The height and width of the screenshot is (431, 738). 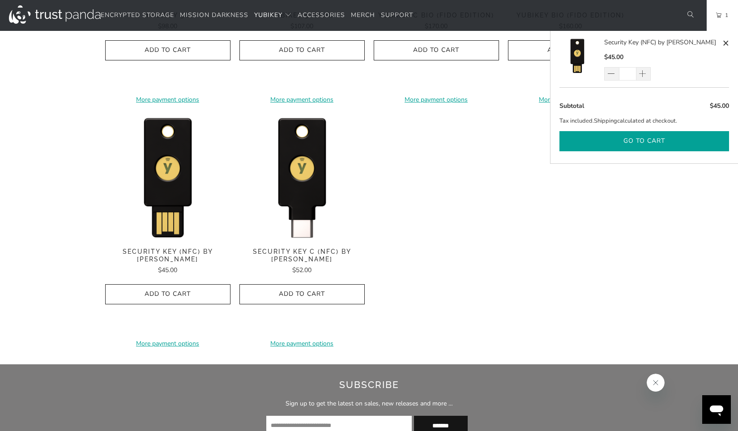 I want to click on button: Go to cart, so click(x=644, y=141).